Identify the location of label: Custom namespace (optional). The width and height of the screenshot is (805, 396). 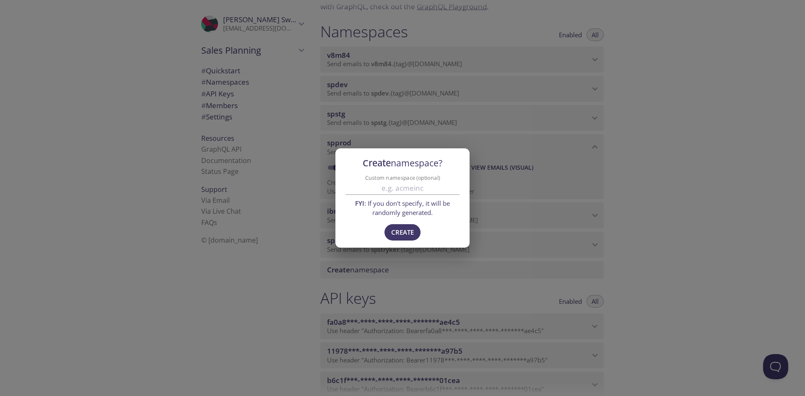
(403, 178).